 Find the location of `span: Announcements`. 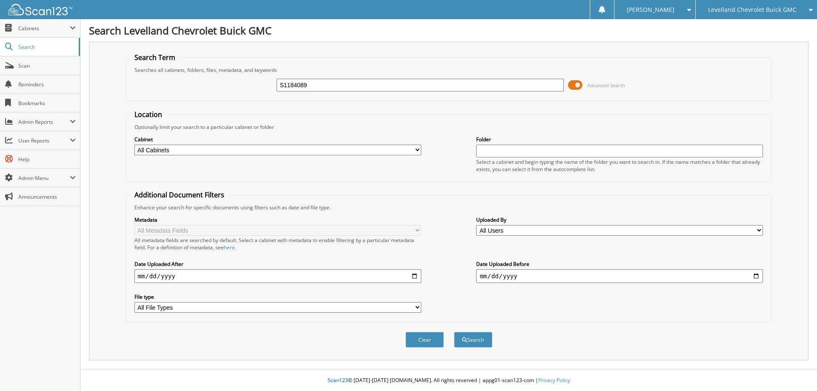

span: Announcements is located at coordinates (47, 197).